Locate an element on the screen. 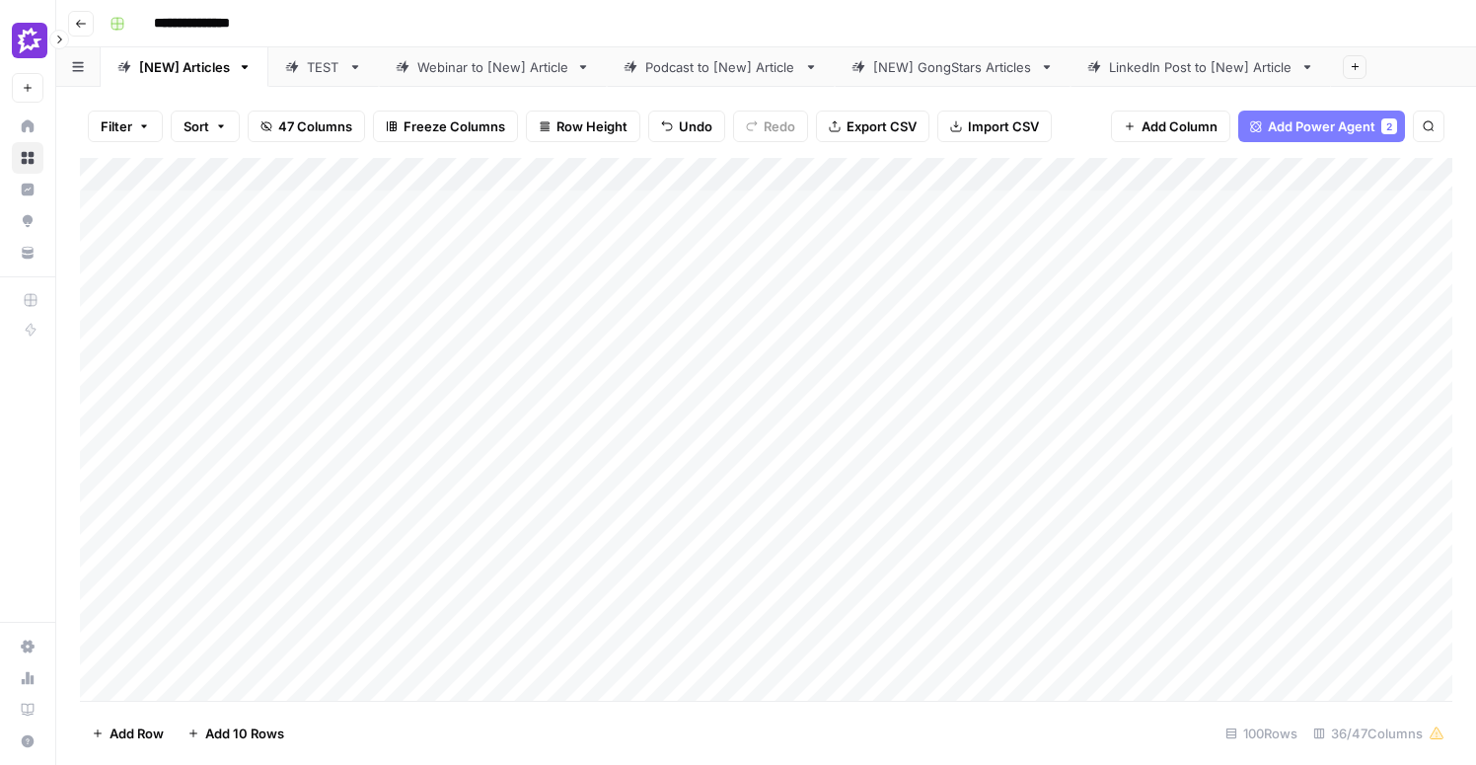 This screenshot has width=1476, height=765. div: Webinar to [New] Article is located at coordinates (492, 67).